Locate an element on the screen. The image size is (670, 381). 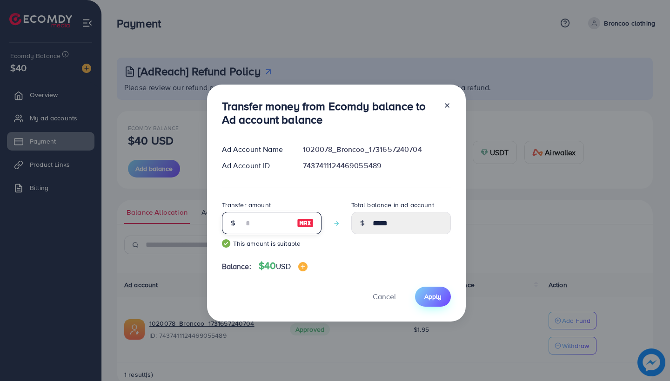
span: Cancel is located at coordinates (384, 297).